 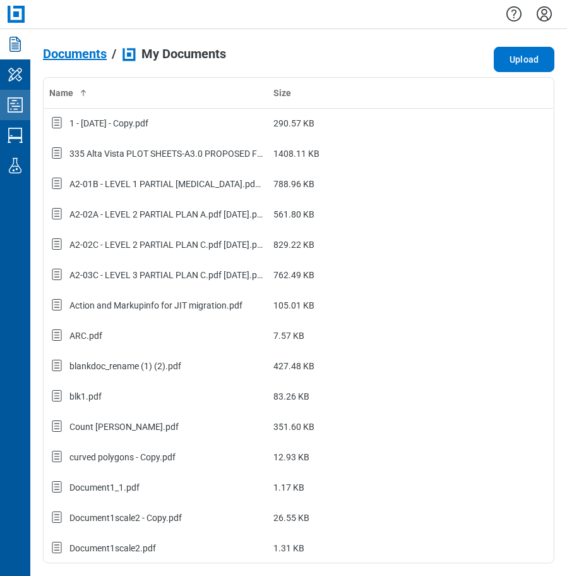 What do you see at coordinates (15, 166) in the screenshot?
I see `svg: Labs` at bounding box center [15, 166].